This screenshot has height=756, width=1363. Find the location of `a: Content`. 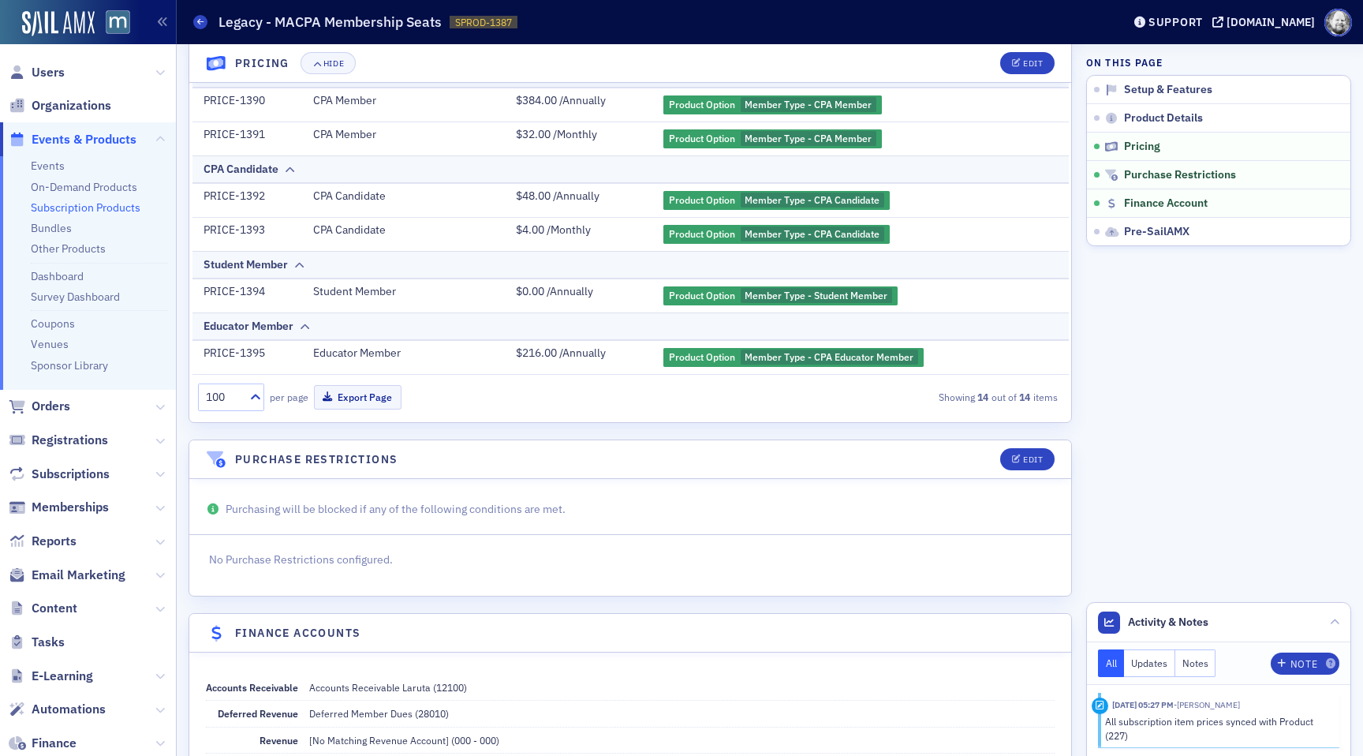

a: Content is located at coordinates (43, 608).